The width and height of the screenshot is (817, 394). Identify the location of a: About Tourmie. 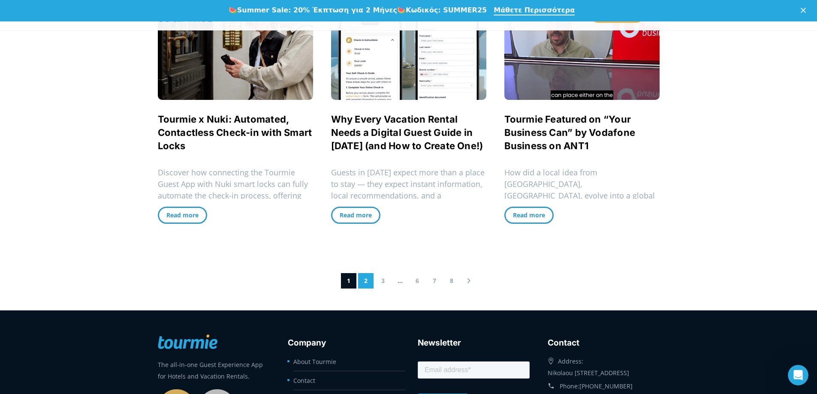
(315, 361).